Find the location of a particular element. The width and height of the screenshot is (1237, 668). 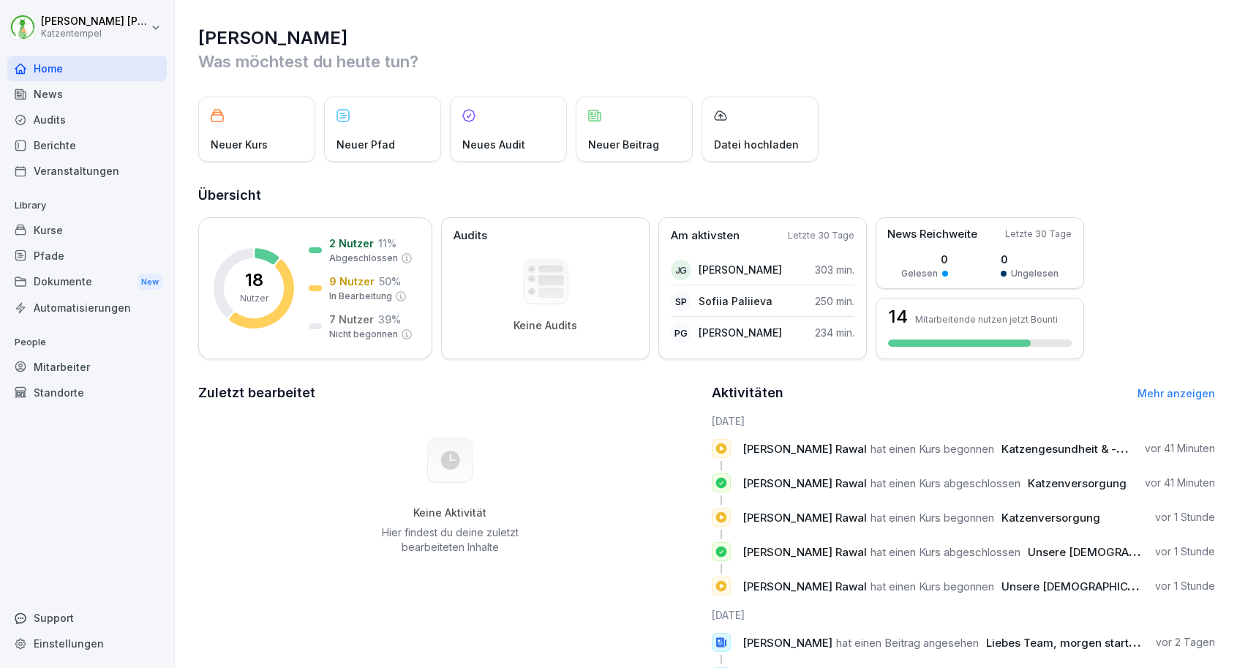

p: Gelesen is located at coordinates (920, 274).